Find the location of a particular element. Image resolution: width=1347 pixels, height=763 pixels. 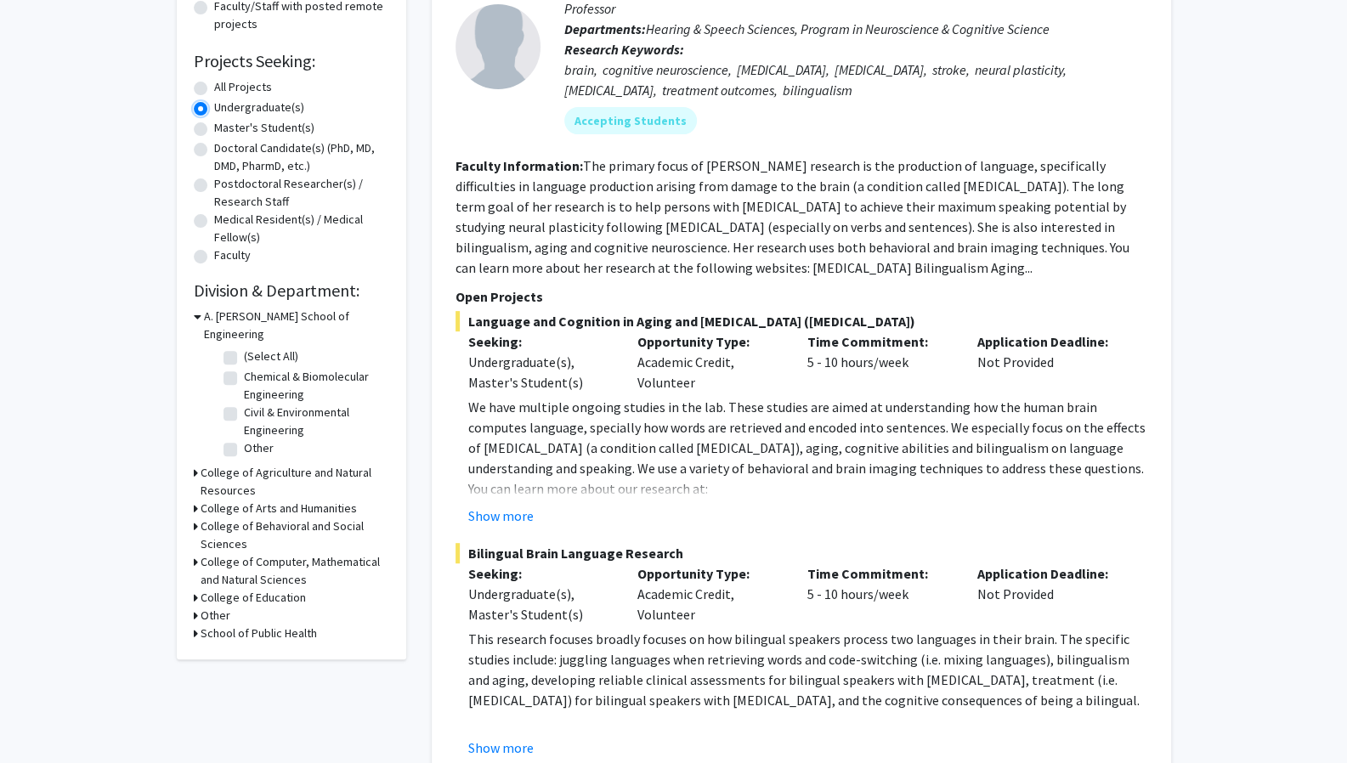

label: Undergraduate(s) is located at coordinates (259, 107).